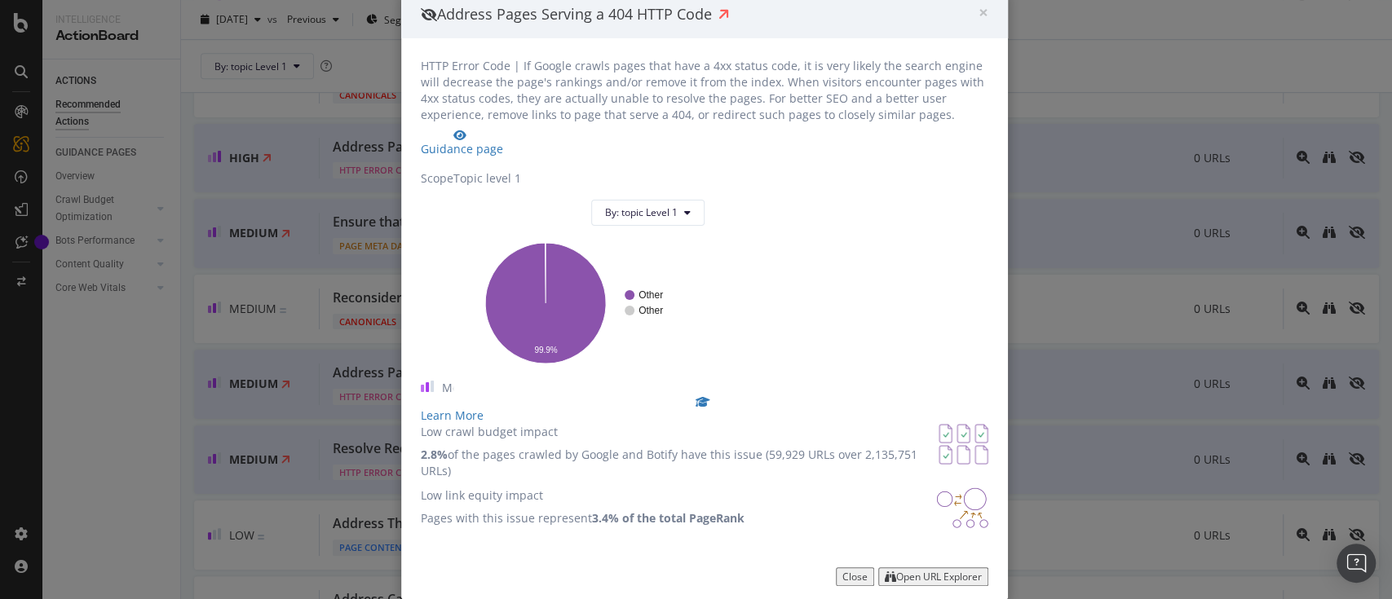 This screenshot has width=1392, height=599. What do you see at coordinates (963, 444) in the screenshot?
I see `img: AY0oso9MOvYAAAAASUVORK5CYII=` at bounding box center [963, 444].